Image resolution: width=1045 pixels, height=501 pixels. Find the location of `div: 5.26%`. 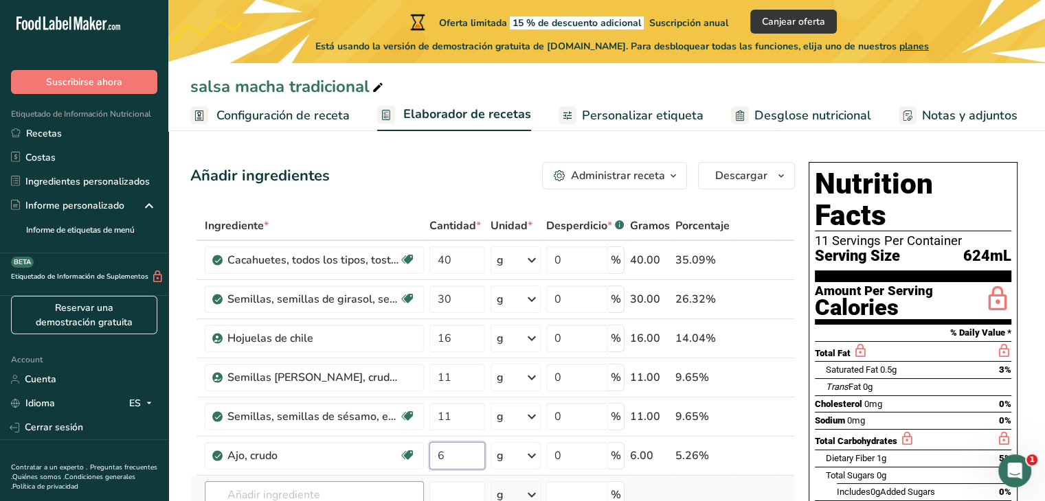

div: 5.26% is located at coordinates (702, 456).